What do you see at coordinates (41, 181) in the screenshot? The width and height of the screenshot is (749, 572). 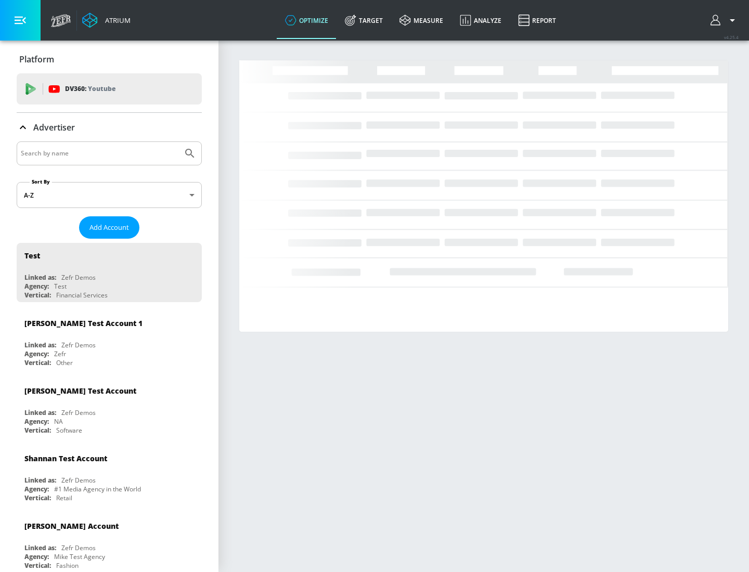 I see `label: Sort By` at bounding box center [41, 181].